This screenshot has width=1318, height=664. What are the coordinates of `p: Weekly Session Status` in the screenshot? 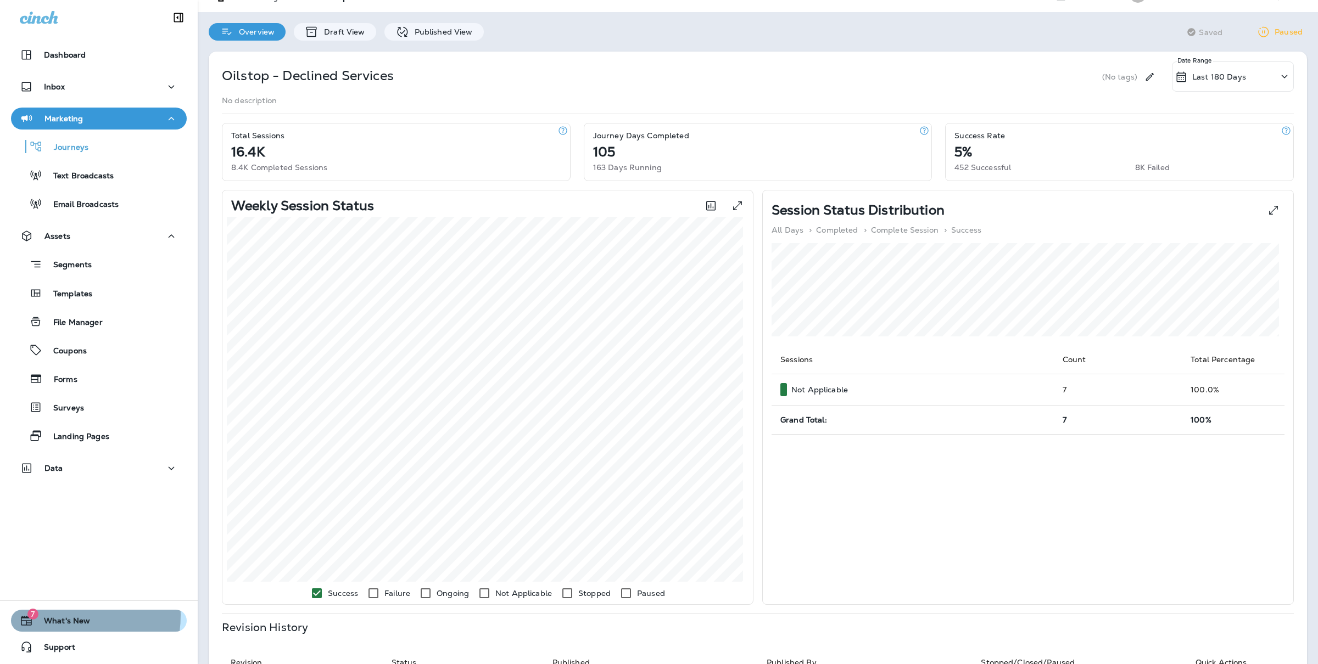 It's located at (303, 206).